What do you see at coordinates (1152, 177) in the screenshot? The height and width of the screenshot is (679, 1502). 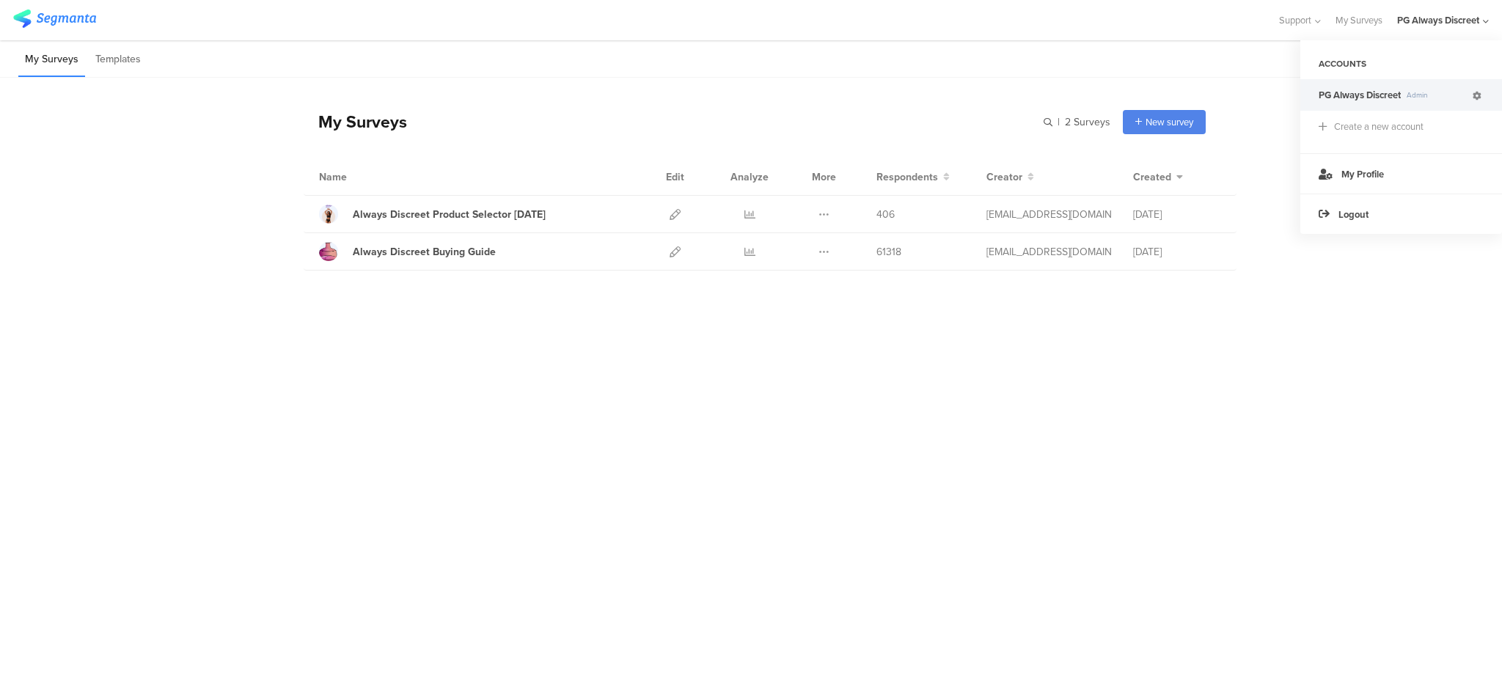 I see `span: Created` at bounding box center [1152, 177].